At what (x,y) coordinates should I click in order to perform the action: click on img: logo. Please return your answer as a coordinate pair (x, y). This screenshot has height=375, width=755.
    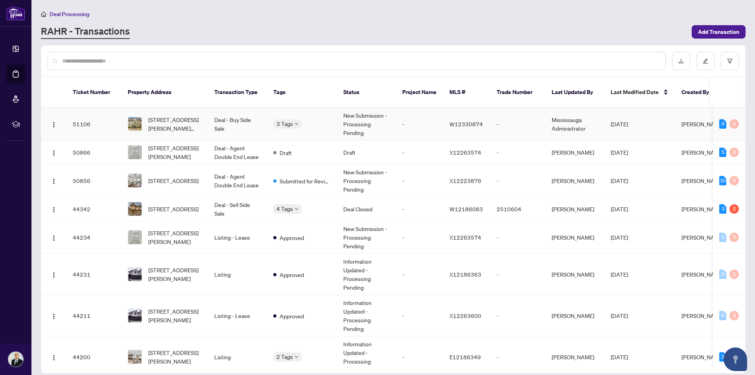
    Looking at the image, I should click on (16, 13).